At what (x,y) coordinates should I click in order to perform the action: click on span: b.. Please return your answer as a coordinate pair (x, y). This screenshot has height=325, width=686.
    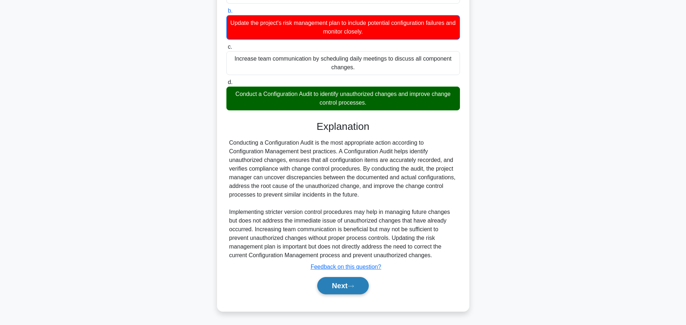
    Looking at the image, I should click on (230, 10).